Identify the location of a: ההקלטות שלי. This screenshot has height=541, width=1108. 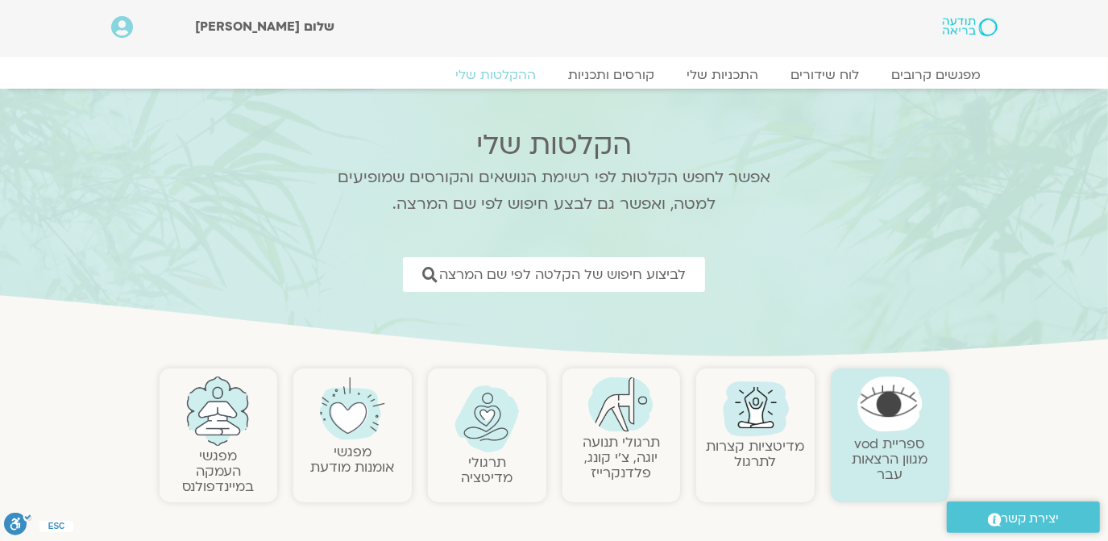
(496, 75).